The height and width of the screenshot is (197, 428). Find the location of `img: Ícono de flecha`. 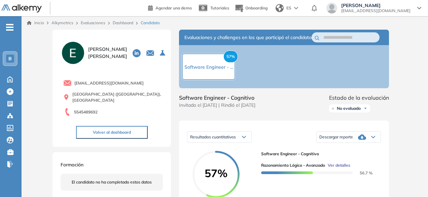

img: Ícono de flecha is located at coordinates (366, 108).